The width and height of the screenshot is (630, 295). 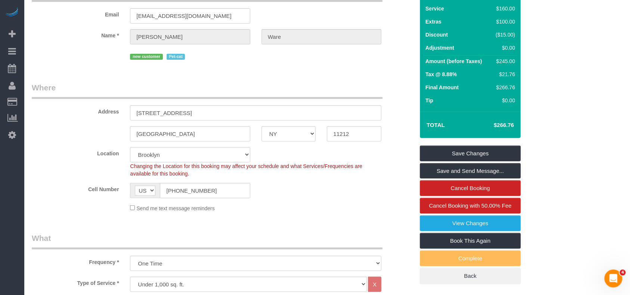 I want to click on span: Pet-cat, so click(x=176, y=57).